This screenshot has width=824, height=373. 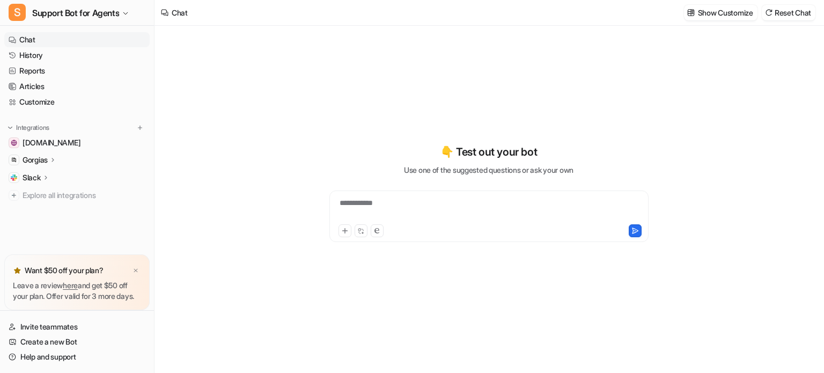 I want to click on p: Leave a review and get $50 off your plan. Offer valid for 3 more days., so click(x=77, y=291).